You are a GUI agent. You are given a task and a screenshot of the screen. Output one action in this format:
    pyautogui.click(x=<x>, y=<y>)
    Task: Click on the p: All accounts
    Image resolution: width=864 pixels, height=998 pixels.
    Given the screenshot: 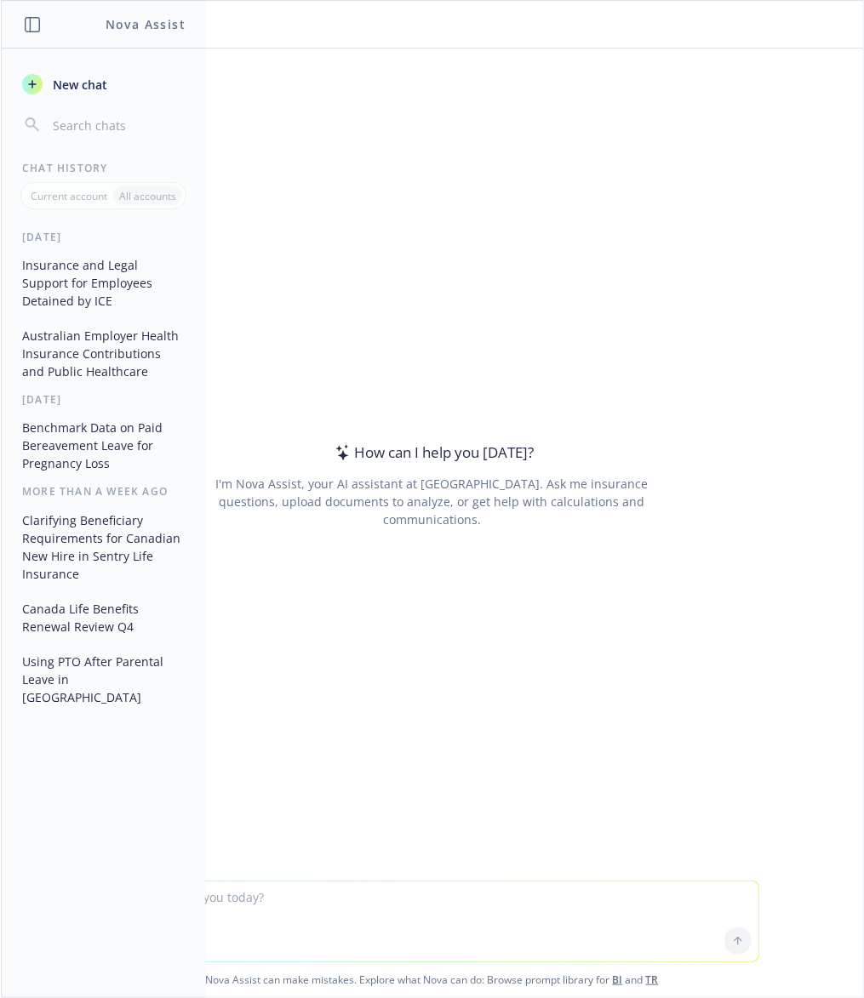 What is the action you would take?
    pyautogui.click(x=147, y=196)
    